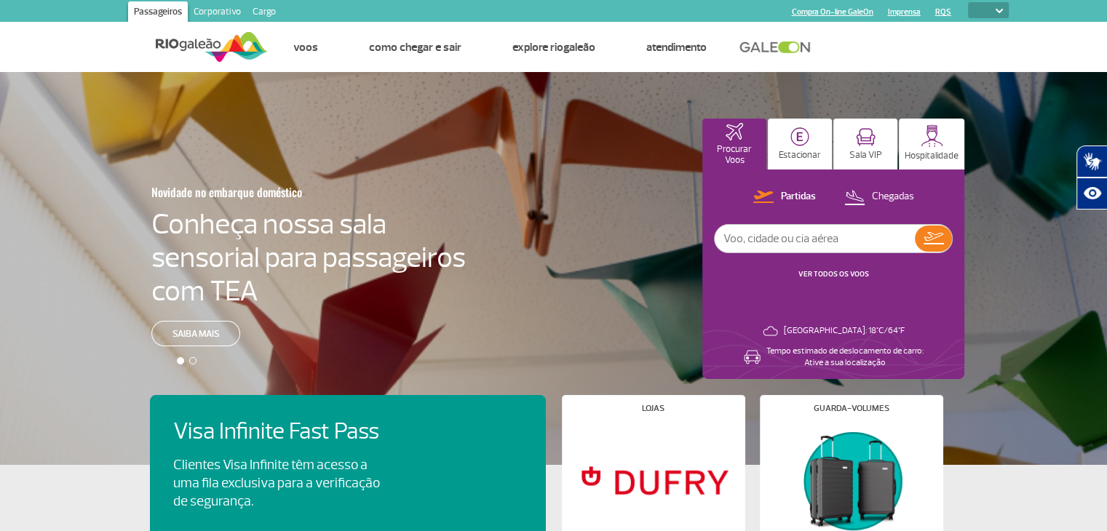 The width and height of the screenshot is (1107, 531). Describe the element at coordinates (800, 144) in the screenshot. I see `button: Estacionar` at that location.